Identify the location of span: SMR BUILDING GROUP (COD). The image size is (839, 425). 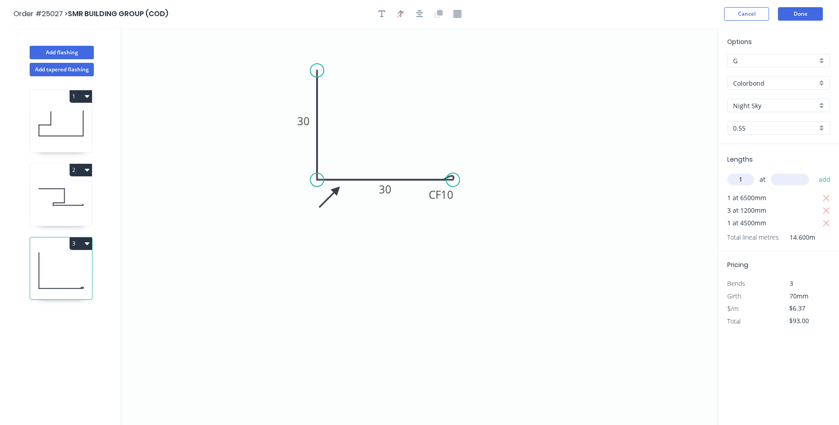
(118, 13).